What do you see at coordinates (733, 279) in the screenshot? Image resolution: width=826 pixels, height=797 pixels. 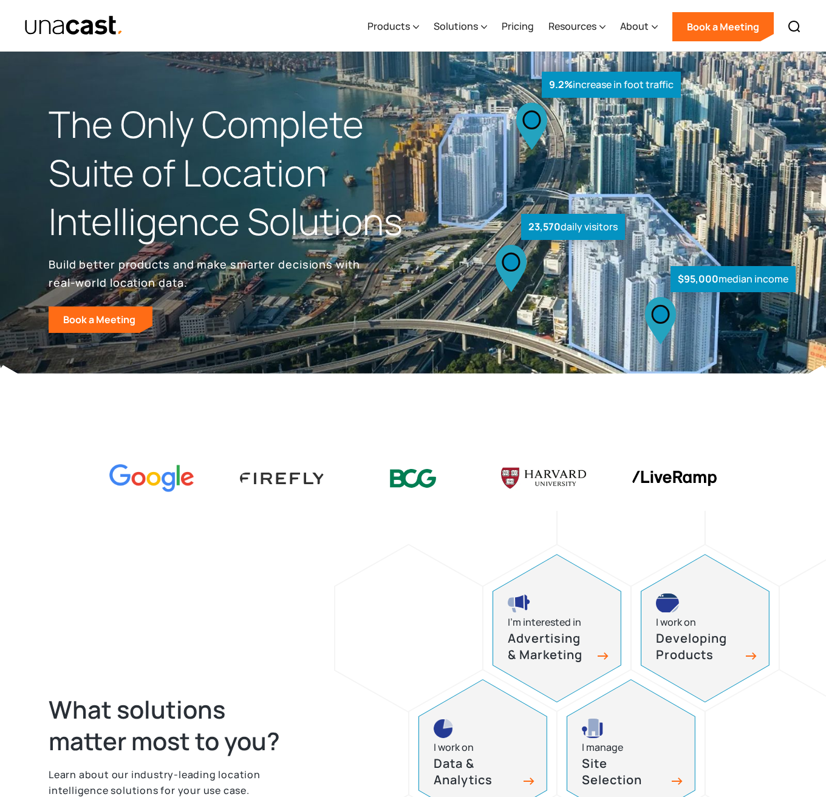 I see `div: median income` at bounding box center [733, 279].